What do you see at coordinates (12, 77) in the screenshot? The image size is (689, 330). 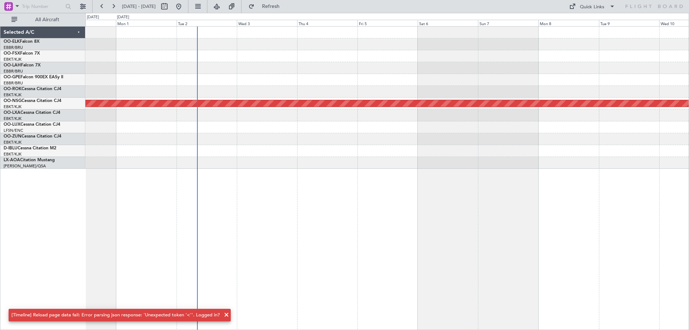 I see `span: OO-GPE` at bounding box center [12, 77].